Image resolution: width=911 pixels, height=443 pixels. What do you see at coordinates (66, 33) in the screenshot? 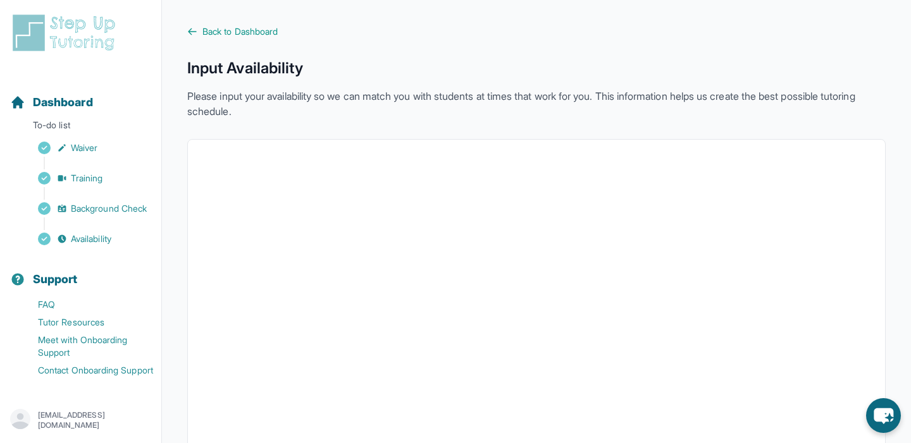
I see `img: logo` at bounding box center [66, 33].